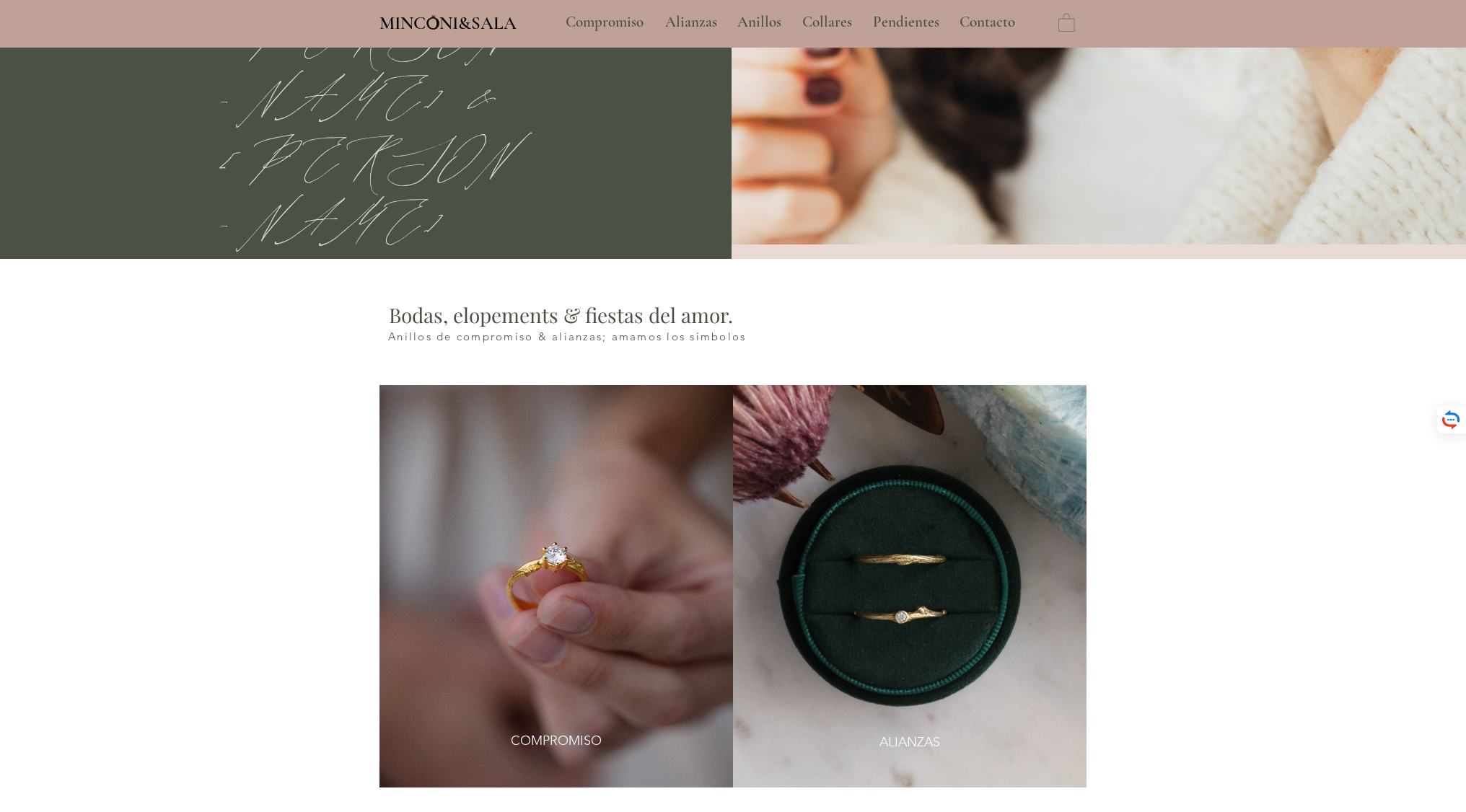 This screenshot has width=1466, height=812. Describe the element at coordinates (909, 742) in the screenshot. I see `a: ALIANZAS` at that location.